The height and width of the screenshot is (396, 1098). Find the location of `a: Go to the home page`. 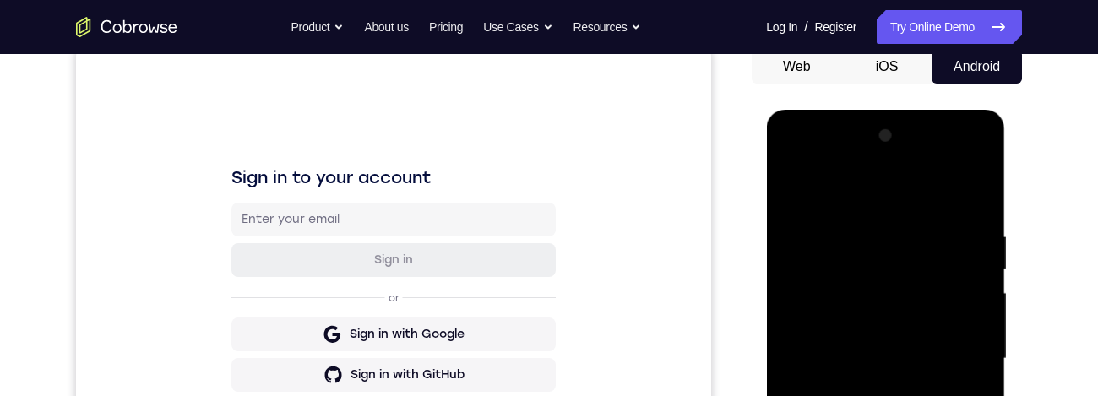

a: Go to the home page is located at coordinates (127, 27).